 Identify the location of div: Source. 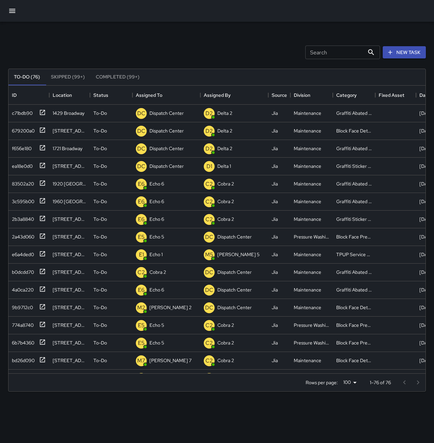
(279, 95).